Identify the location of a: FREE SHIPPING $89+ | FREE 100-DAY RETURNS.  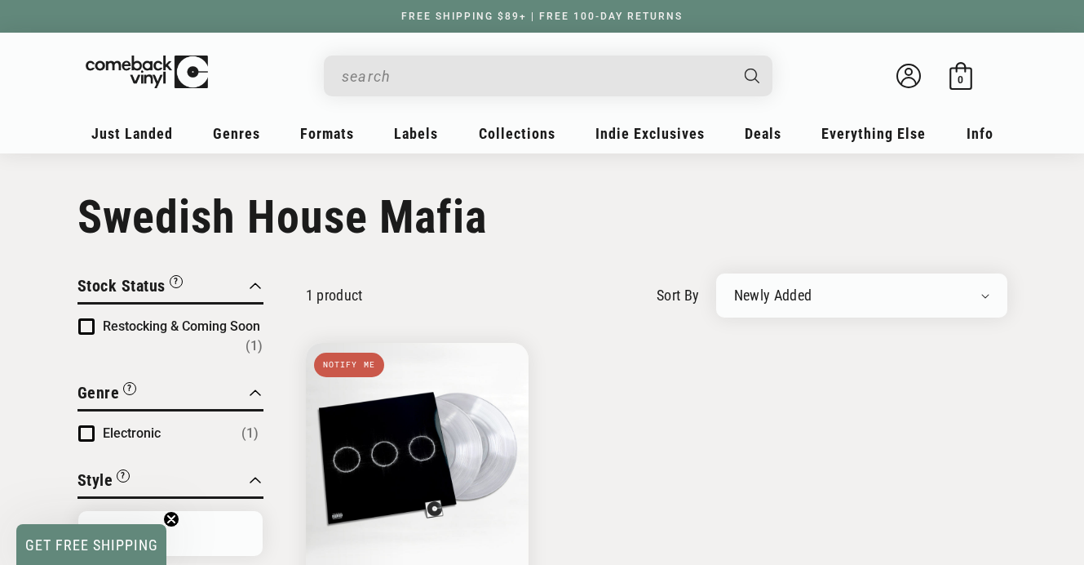
(542, 16).